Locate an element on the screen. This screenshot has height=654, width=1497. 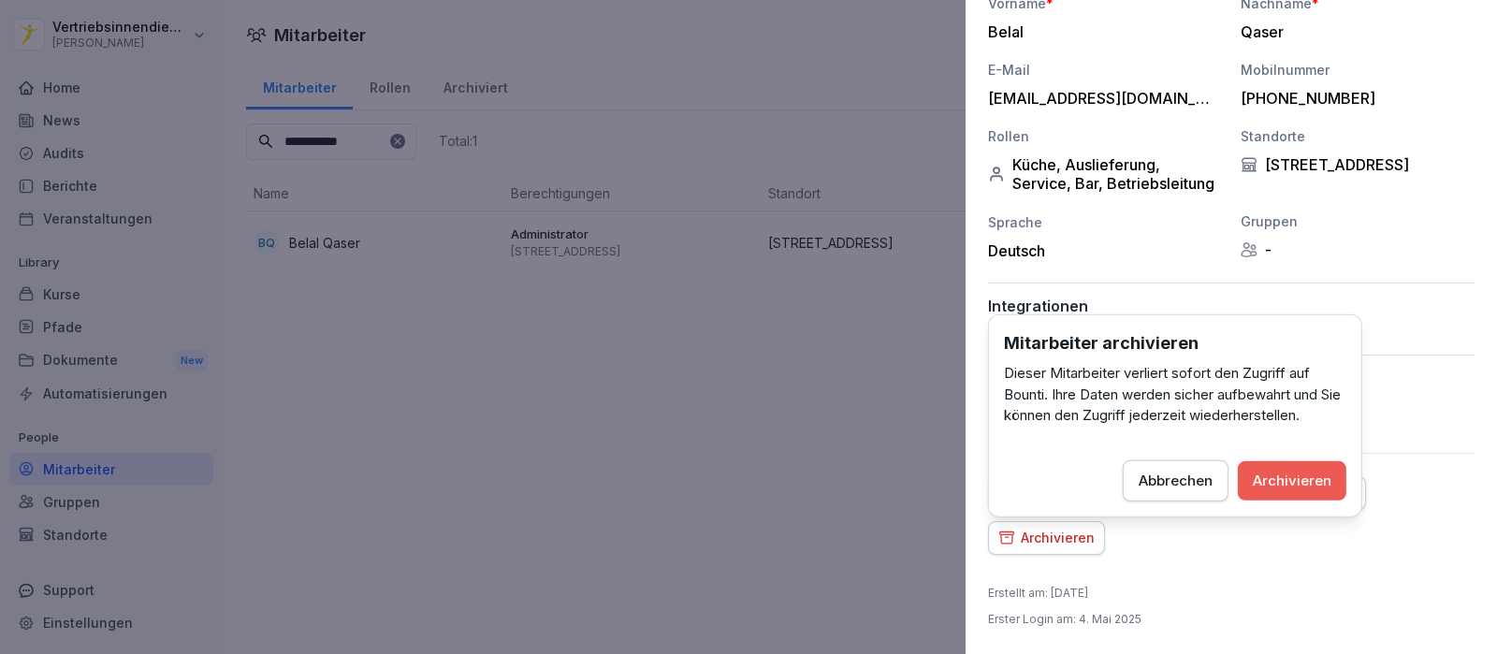
div: Sprache is located at coordinates (1105, 222).